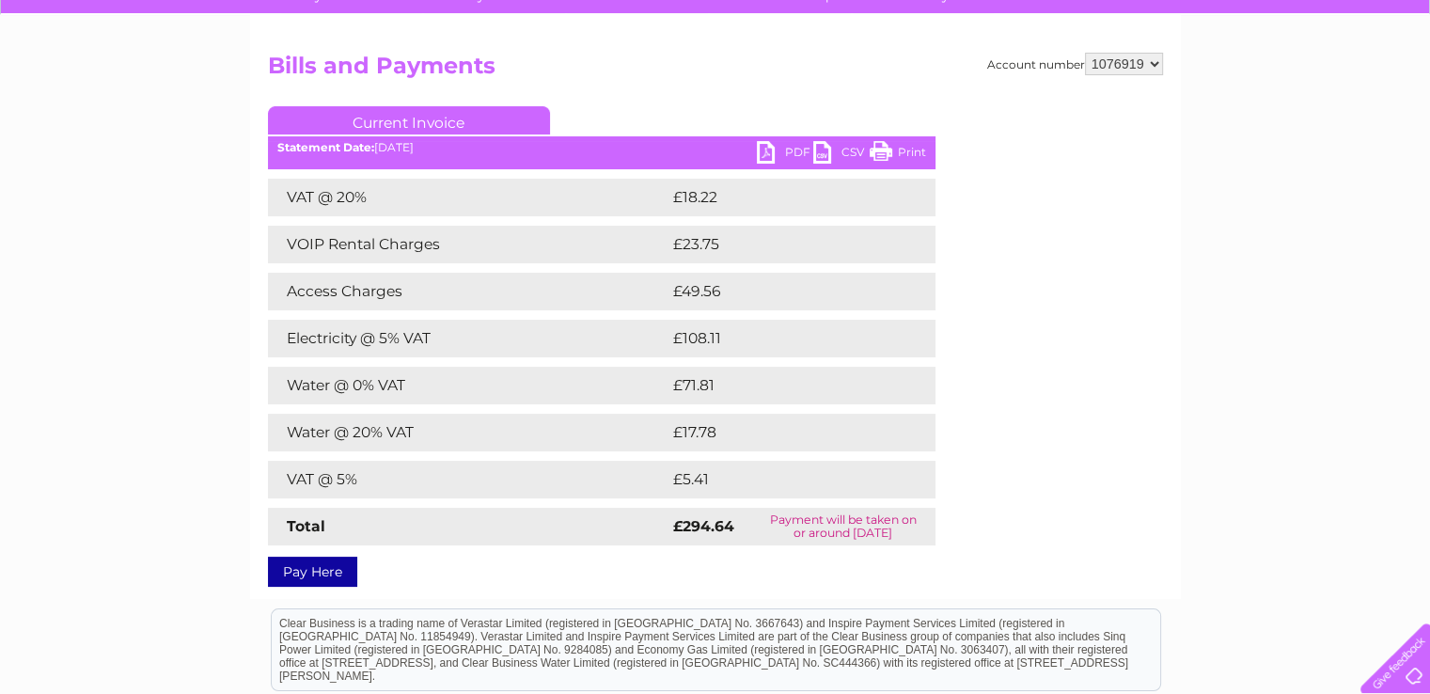 This screenshot has width=1430, height=694. I want to click on td: £5.41, so click(778, 479).